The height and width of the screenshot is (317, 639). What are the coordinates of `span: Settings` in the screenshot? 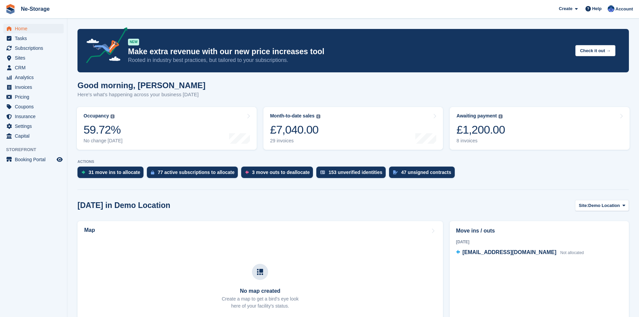 It's located at (35, 126).